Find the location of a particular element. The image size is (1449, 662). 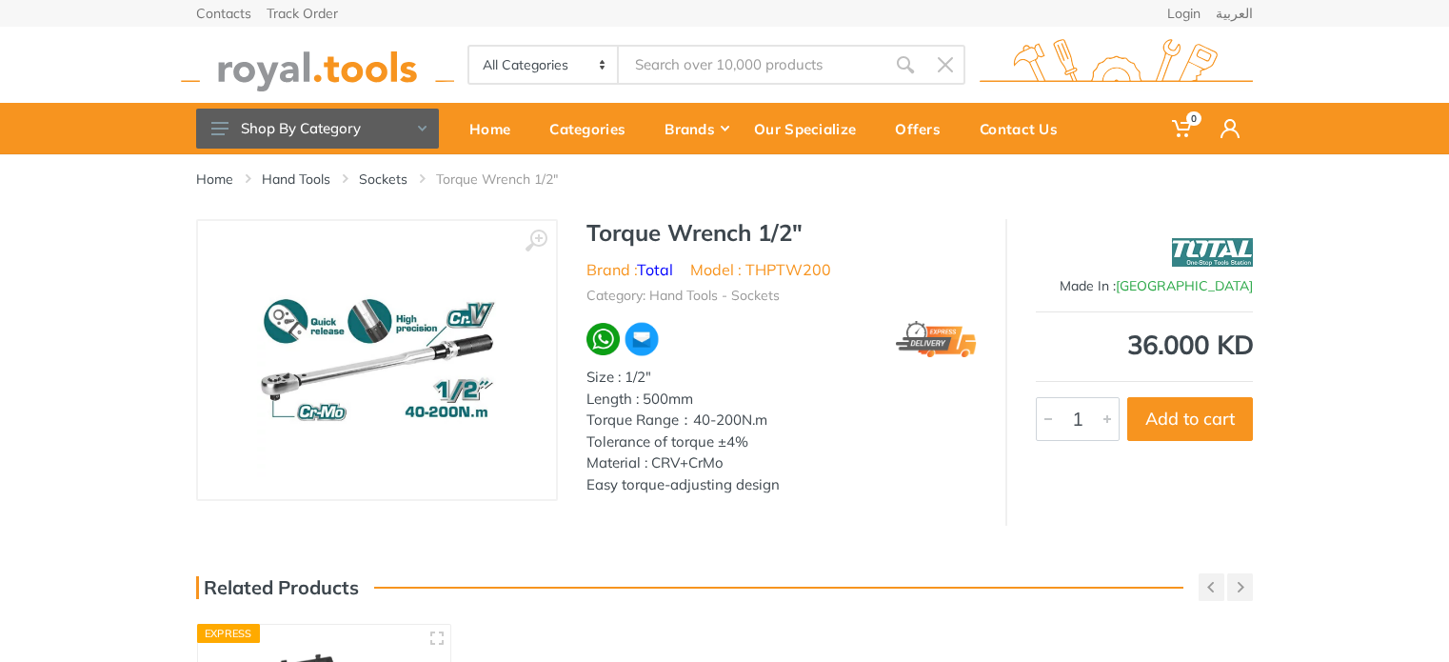

a: Sockets is located at coordinates (383, 179).